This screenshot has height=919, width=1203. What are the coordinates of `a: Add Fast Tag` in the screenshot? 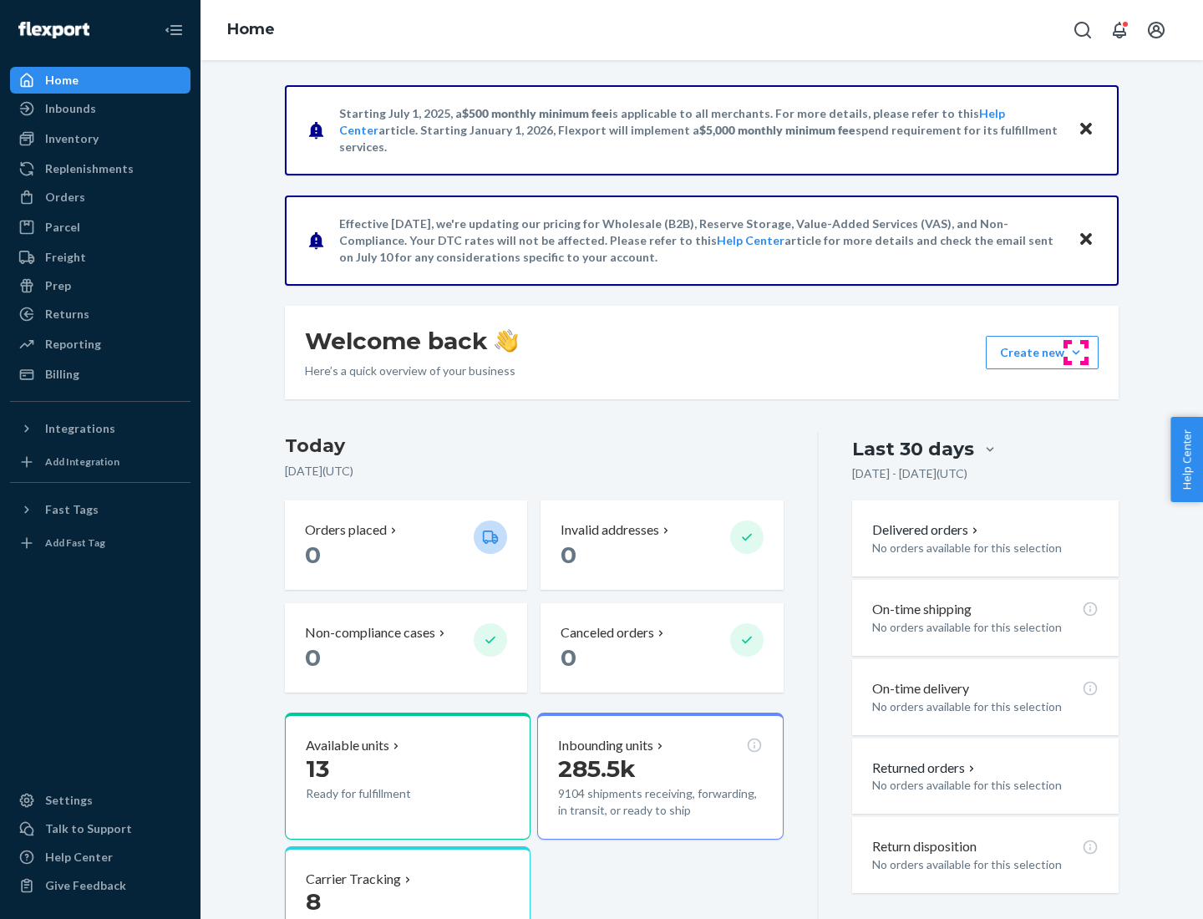 It's located at (100, 543).